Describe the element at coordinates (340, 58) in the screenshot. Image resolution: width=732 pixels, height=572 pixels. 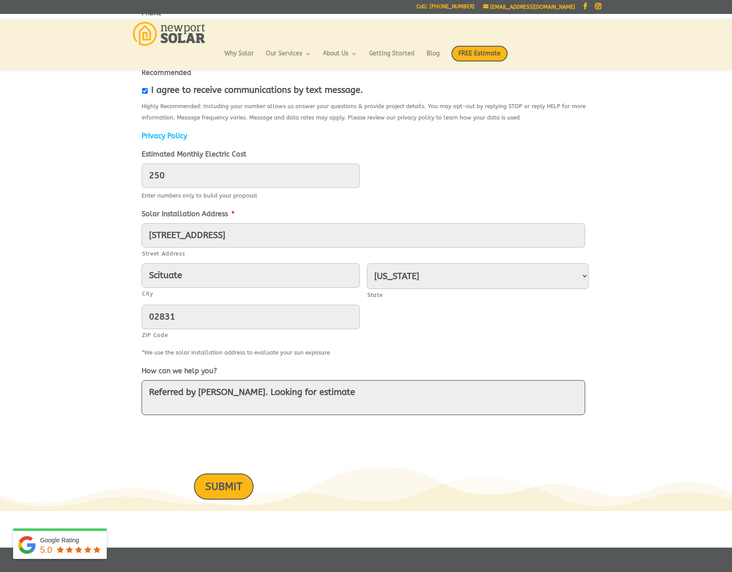
I see `a: About Us` at that location.